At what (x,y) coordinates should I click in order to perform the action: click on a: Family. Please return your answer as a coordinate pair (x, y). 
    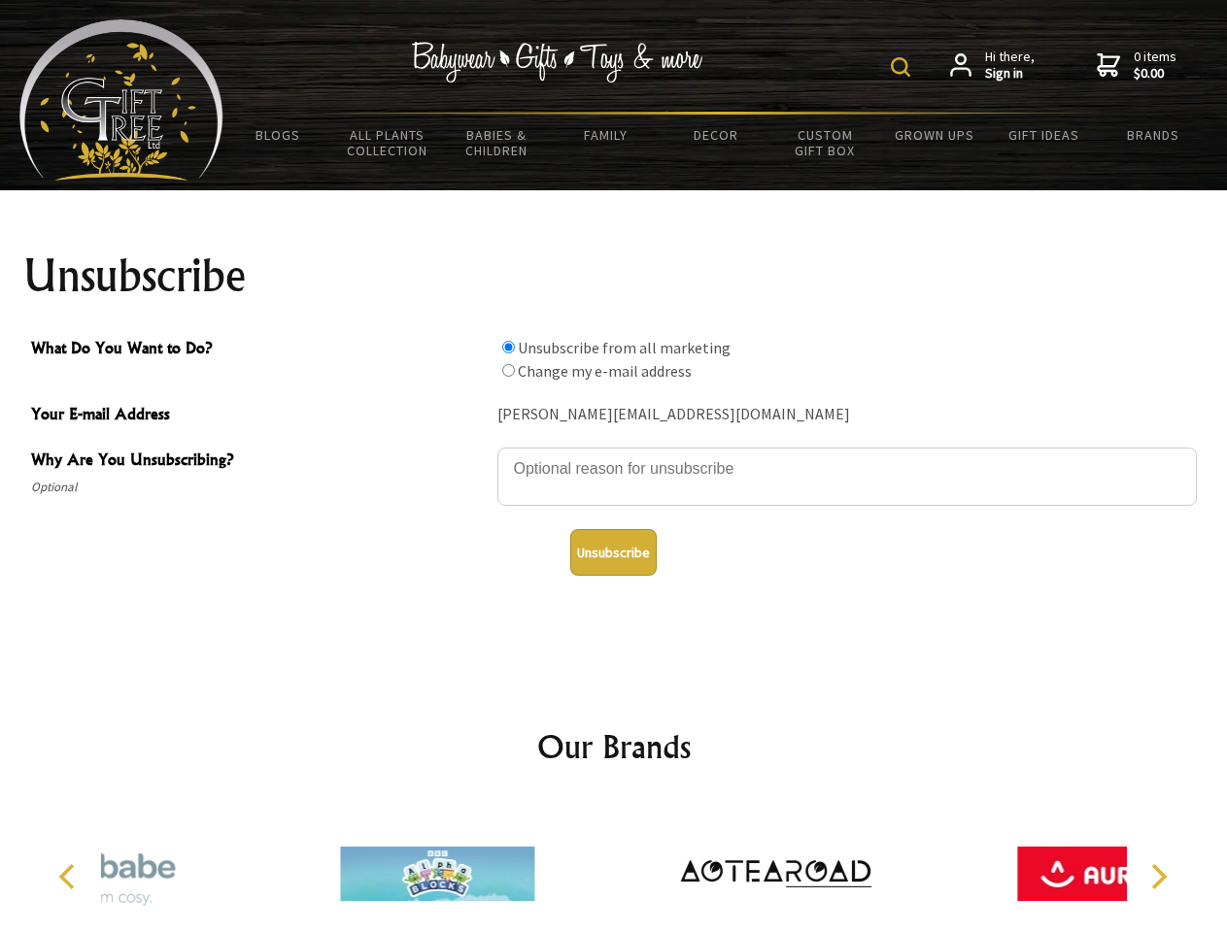
    Looking at the image, I should click on (606, 135).